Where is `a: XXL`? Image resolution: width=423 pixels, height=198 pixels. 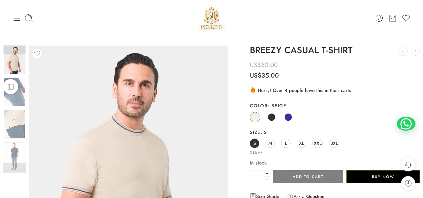 a: XXL is located at coordinates (318, 144).